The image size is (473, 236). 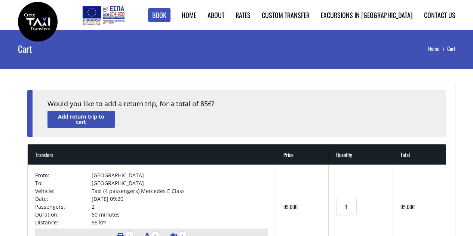 What do you see at coordinates (361, 155) in the screenshot?
I see `th: Quantity` at bounding box center [361, 155].